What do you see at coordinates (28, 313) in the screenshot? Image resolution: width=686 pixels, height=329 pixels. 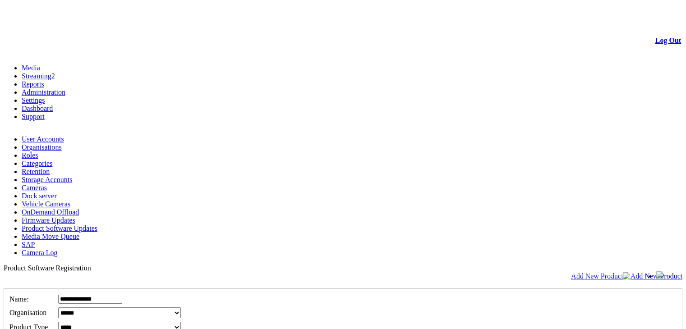 I see `span: Organisation` at bounding box center [28, 313].